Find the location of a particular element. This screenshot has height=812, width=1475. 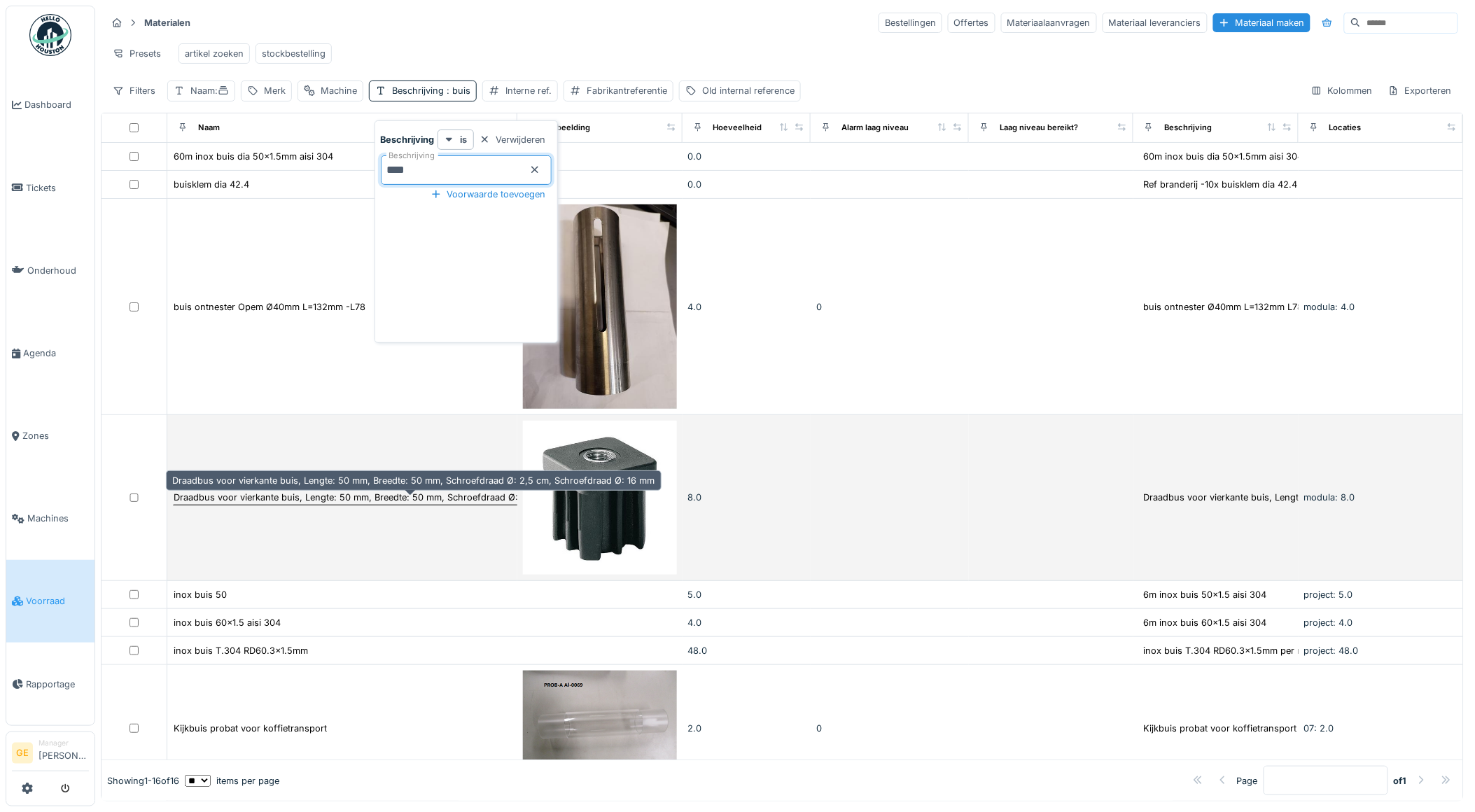

div: Filters is located at coordinates (134, 90).